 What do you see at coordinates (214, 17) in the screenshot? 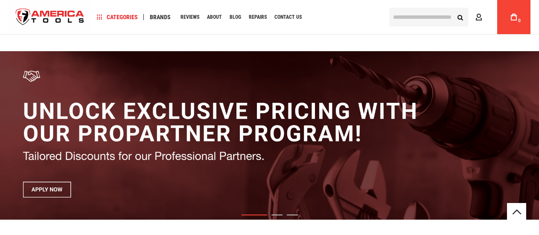
I see `span: About` at bounding box center [214, 17].